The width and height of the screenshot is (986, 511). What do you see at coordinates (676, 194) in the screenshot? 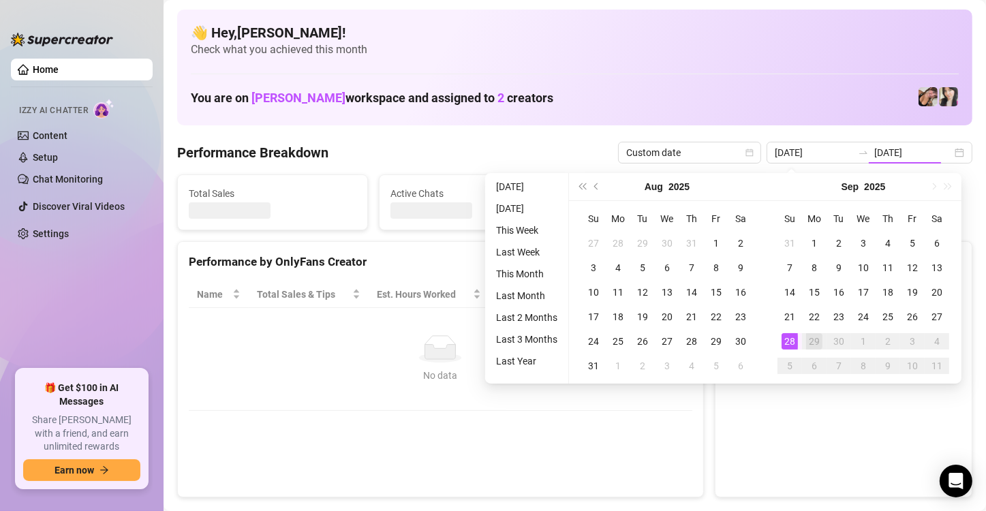
I see `span: Messages Sent` at bounding box center [676, 194].